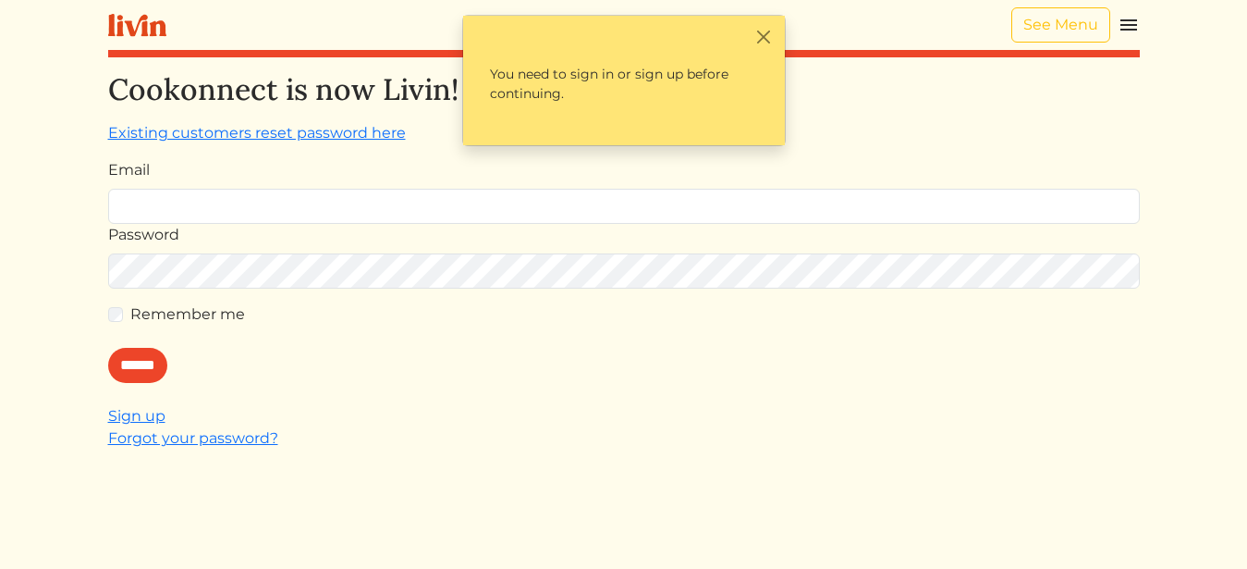 This screenshot has width=1247, height=569. Describe the element at coordinates (137, 415) in the screenshot. I see `a: Sign up` at that location.